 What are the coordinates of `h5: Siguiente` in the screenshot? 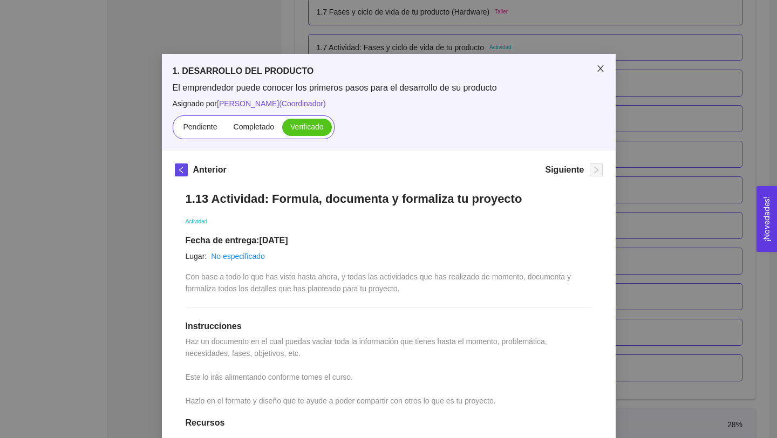 It's located at (564, 170).